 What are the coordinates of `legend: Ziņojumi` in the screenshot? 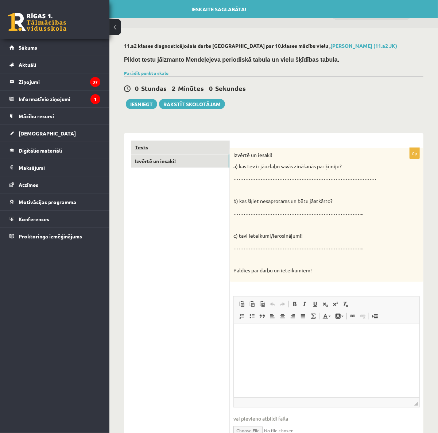 It's located at (59, 82).